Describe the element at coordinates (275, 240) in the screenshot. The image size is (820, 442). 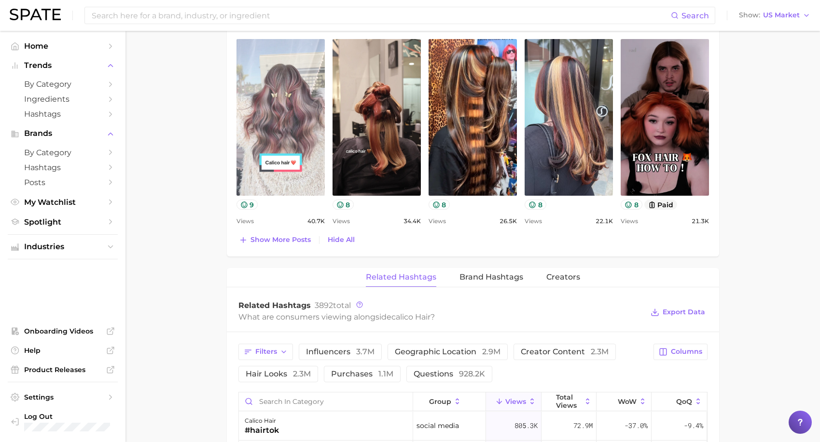
I see `button: Show more posts` at that location.